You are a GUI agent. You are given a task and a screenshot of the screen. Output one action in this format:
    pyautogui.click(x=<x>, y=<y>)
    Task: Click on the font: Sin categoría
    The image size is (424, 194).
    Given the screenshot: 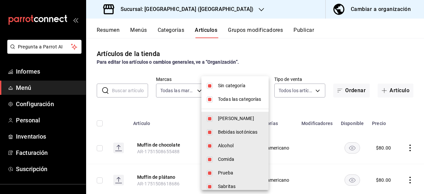 What is the action you would take?
    pyautogui.click(x=232, y=86)
    